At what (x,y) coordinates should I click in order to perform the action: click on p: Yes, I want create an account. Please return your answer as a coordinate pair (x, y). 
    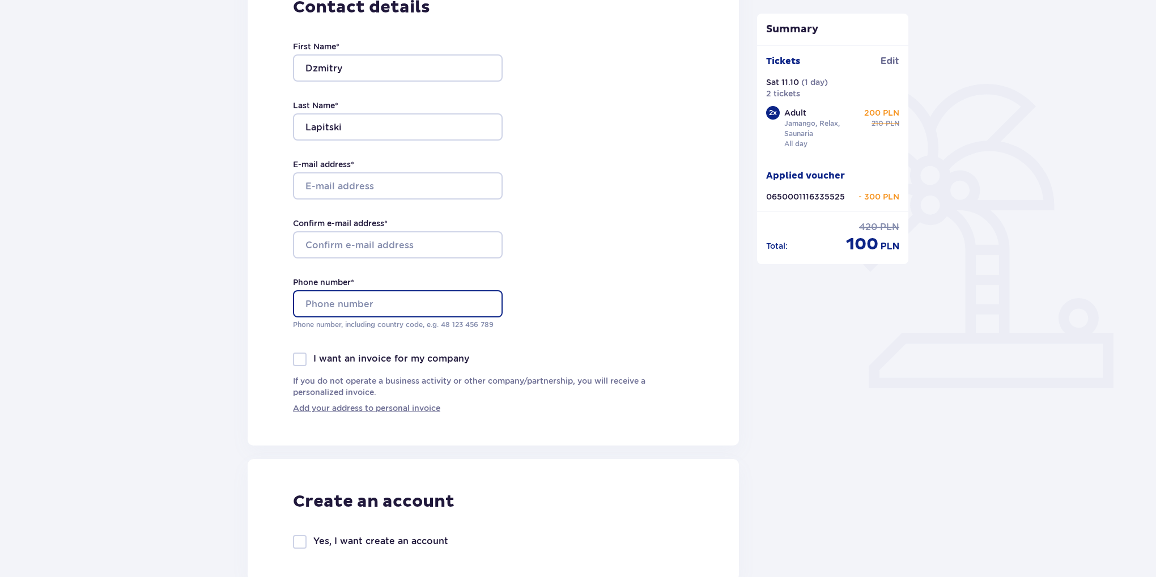
    Looking at the image, I should click on (381, 541).